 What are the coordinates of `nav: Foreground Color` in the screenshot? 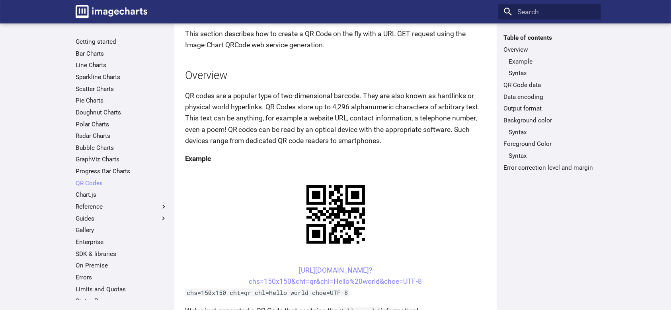 It's located at (549, 156).